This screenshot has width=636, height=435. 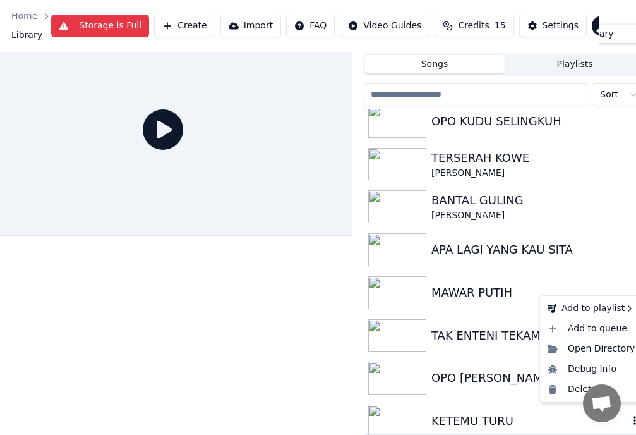 What do you see at coordinates (474, 26) in the screenshot?
I see `button: Credits15` at bounding box center [474, 26].